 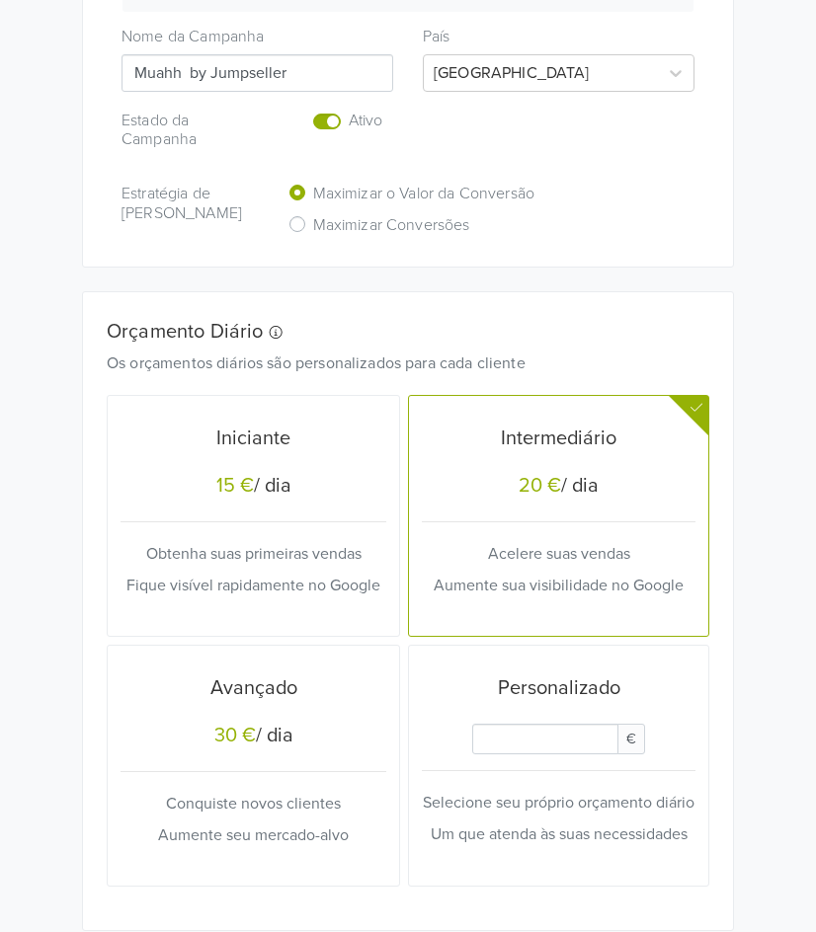 I want to click on div: 15 €, so click(x=235, y=486).